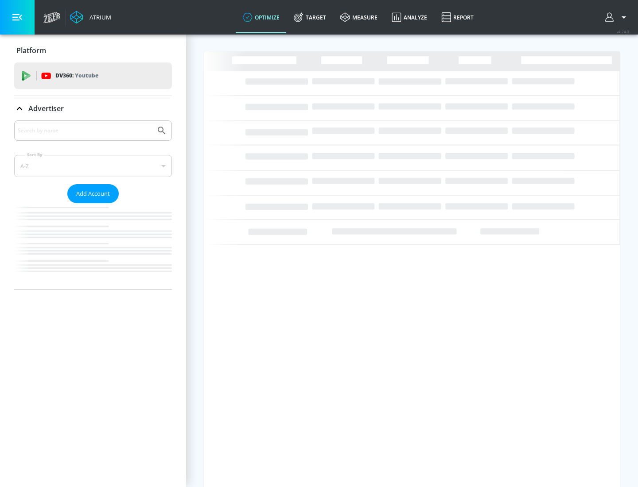 The height and width of the screenshot is (487, 638). Describe the element at coordinates (623, 31) in the screenshot. I see `span: v 4.24.0` at that location.